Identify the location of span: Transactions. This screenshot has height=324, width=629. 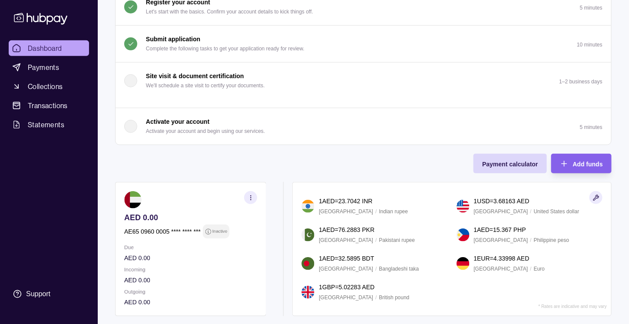
(48, 106).